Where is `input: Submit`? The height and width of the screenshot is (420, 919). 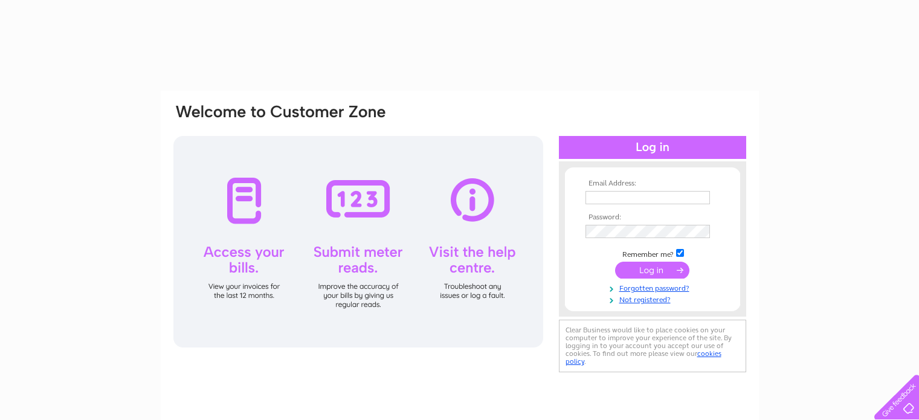
input: Submit is located at coordinates (652, 270).